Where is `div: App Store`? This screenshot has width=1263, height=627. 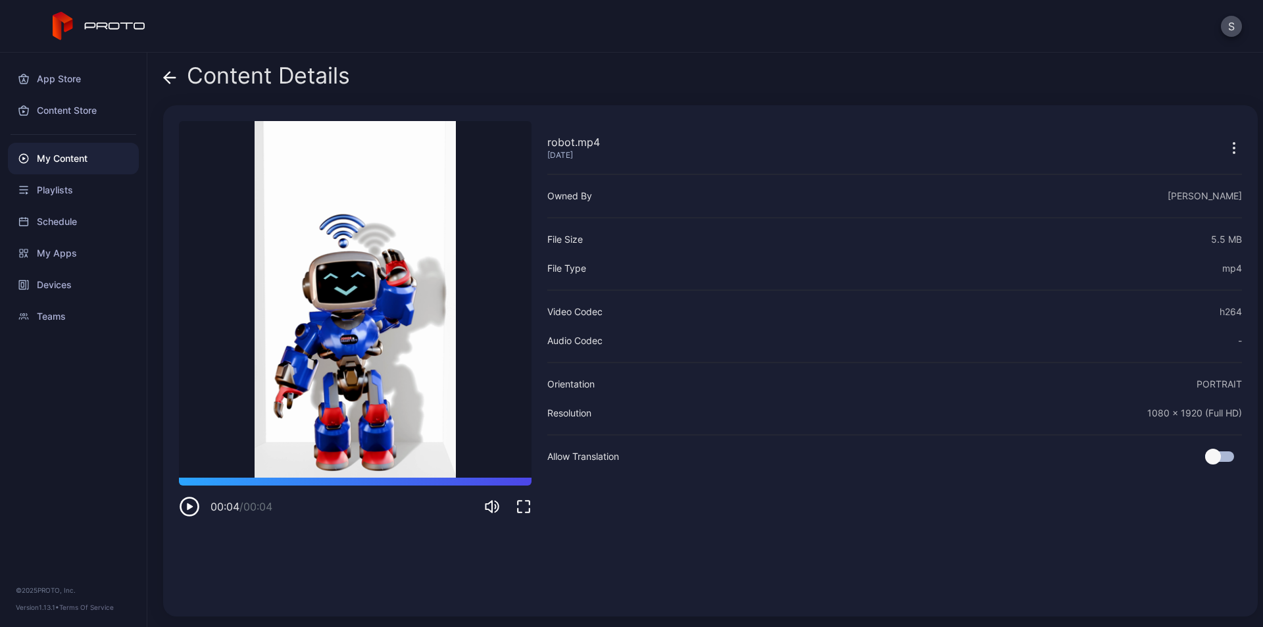 div: App Store is located at coordinates (73, 79).